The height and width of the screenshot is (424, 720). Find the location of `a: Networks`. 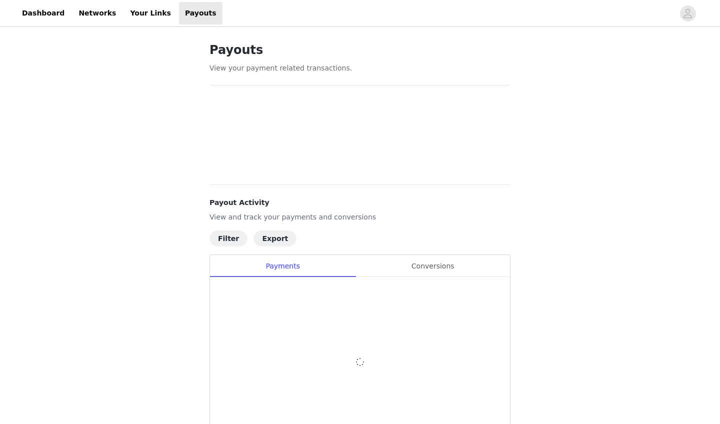

a: Networks is located at coordinates (97, 13).